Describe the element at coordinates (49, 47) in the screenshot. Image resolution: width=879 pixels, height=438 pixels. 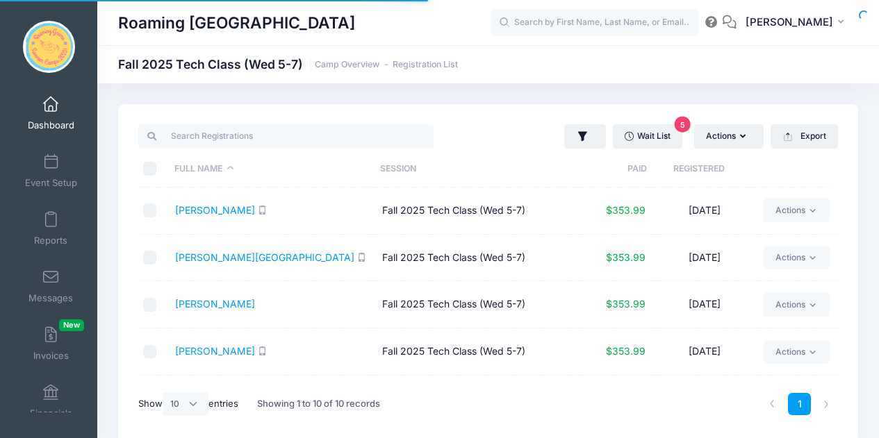
I see `img: Roaming Gnome Theatre` at that location.